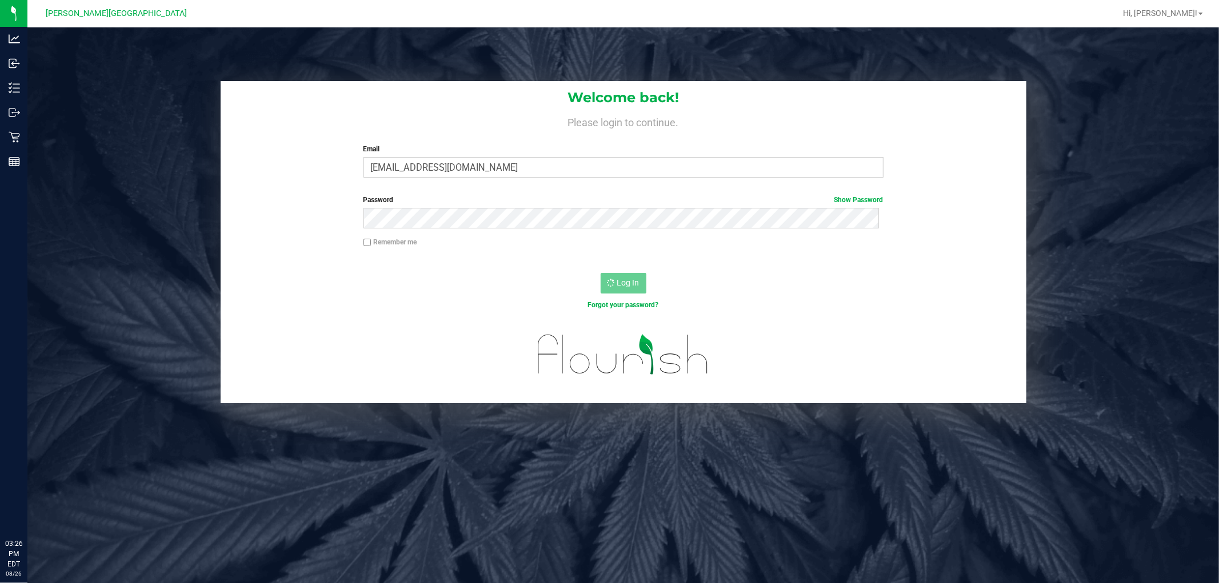 The height and width of the screenshot is (583, 1219). Describe the element at coordinates (623, 121) in the screenshot. I see `h4: Please login to continue.` at that location.